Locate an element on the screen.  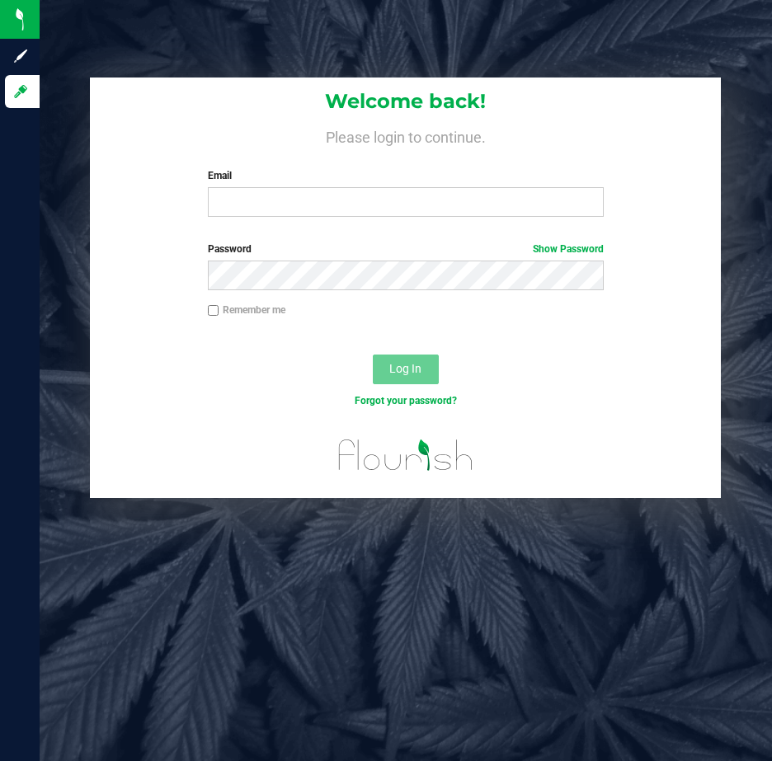
img: flourish_logo.svg is located at coordinates (405, 455).